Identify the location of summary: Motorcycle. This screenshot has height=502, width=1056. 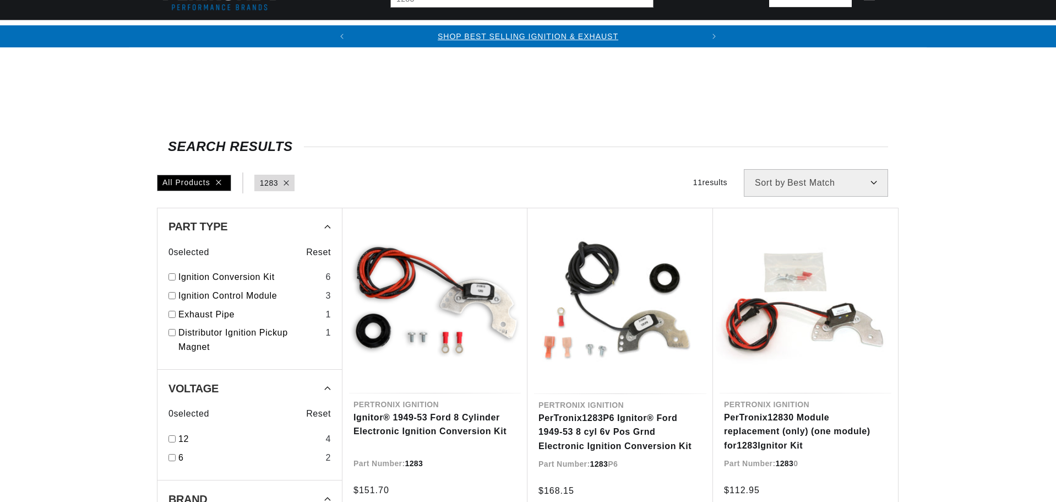
(923, 33).